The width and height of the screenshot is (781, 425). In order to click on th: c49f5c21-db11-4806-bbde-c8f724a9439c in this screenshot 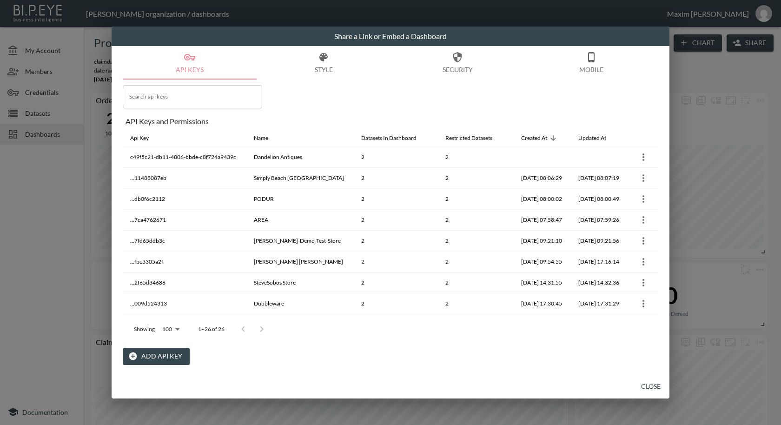, I will do `click(185, 157)`.